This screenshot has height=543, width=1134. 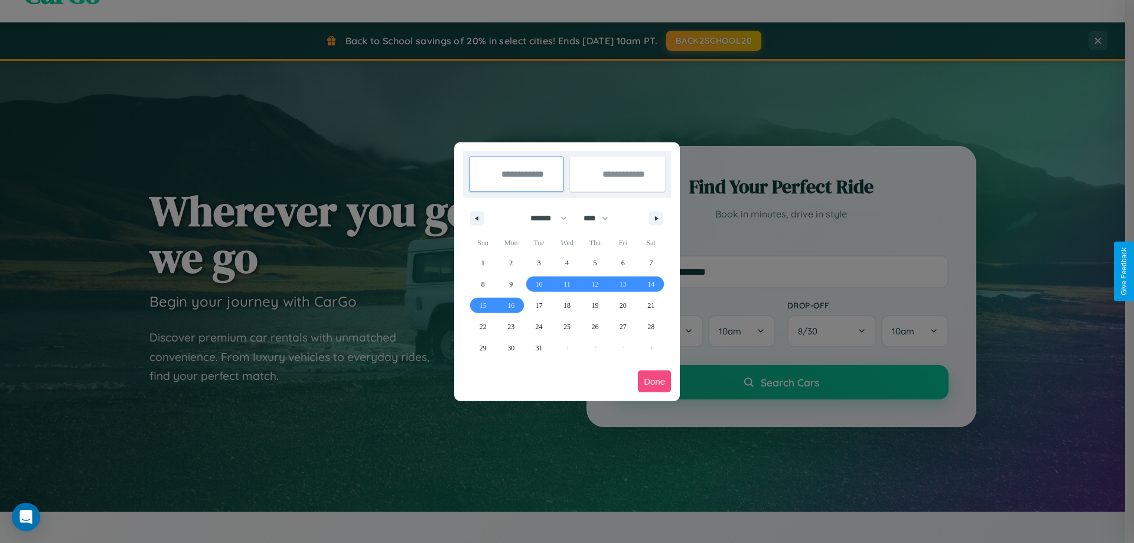 I want to click on div: Give Feedback, so click(x=1124, y=271).